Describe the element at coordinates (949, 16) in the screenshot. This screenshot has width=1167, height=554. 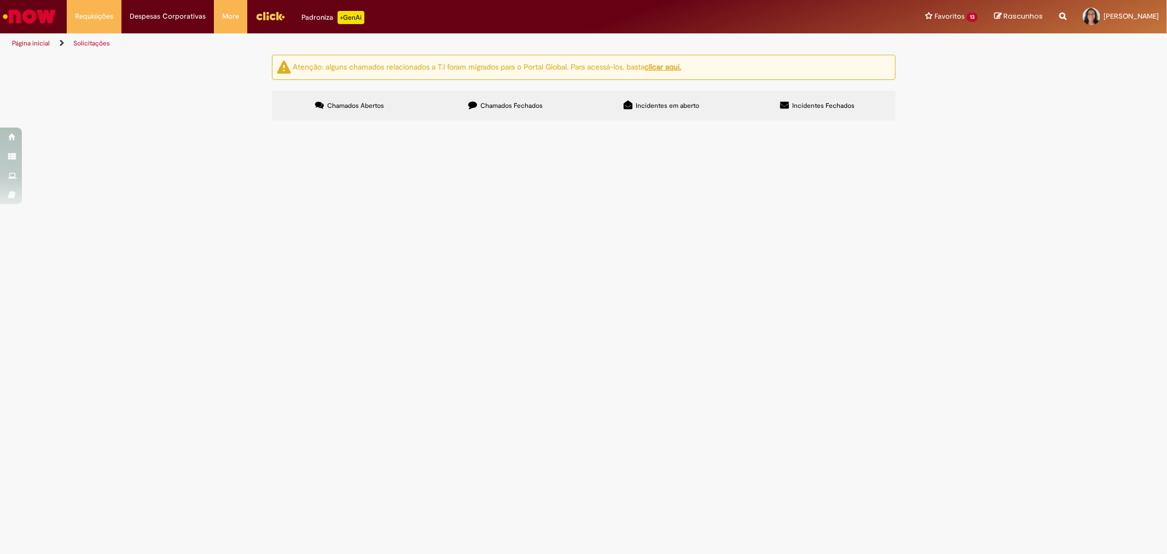
I see `span: Favoritos` at that location.